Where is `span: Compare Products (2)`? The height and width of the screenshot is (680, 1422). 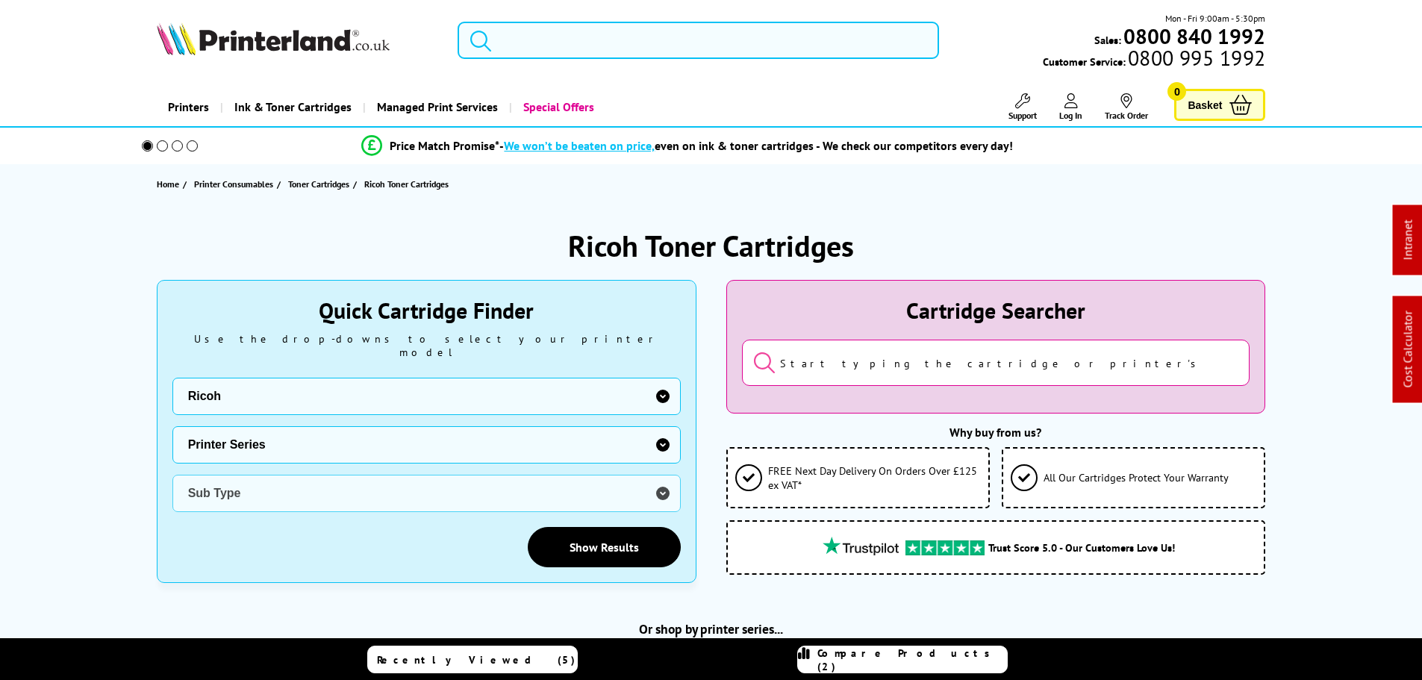 span: Compare Products (2) is located at coordinates (912, 660).